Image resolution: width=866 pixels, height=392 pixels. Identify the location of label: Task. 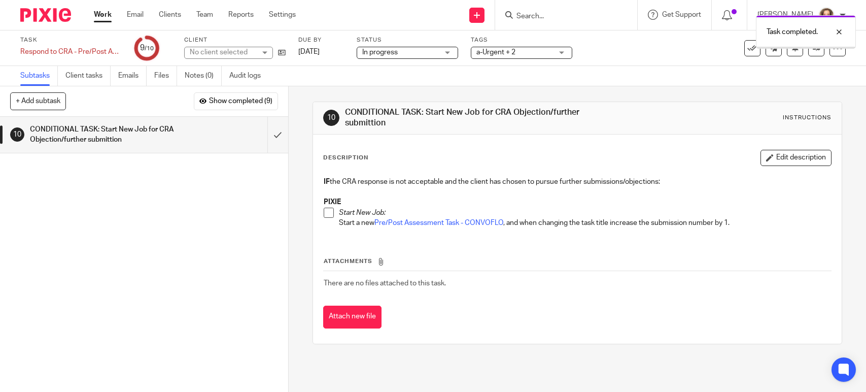
(71, 40).